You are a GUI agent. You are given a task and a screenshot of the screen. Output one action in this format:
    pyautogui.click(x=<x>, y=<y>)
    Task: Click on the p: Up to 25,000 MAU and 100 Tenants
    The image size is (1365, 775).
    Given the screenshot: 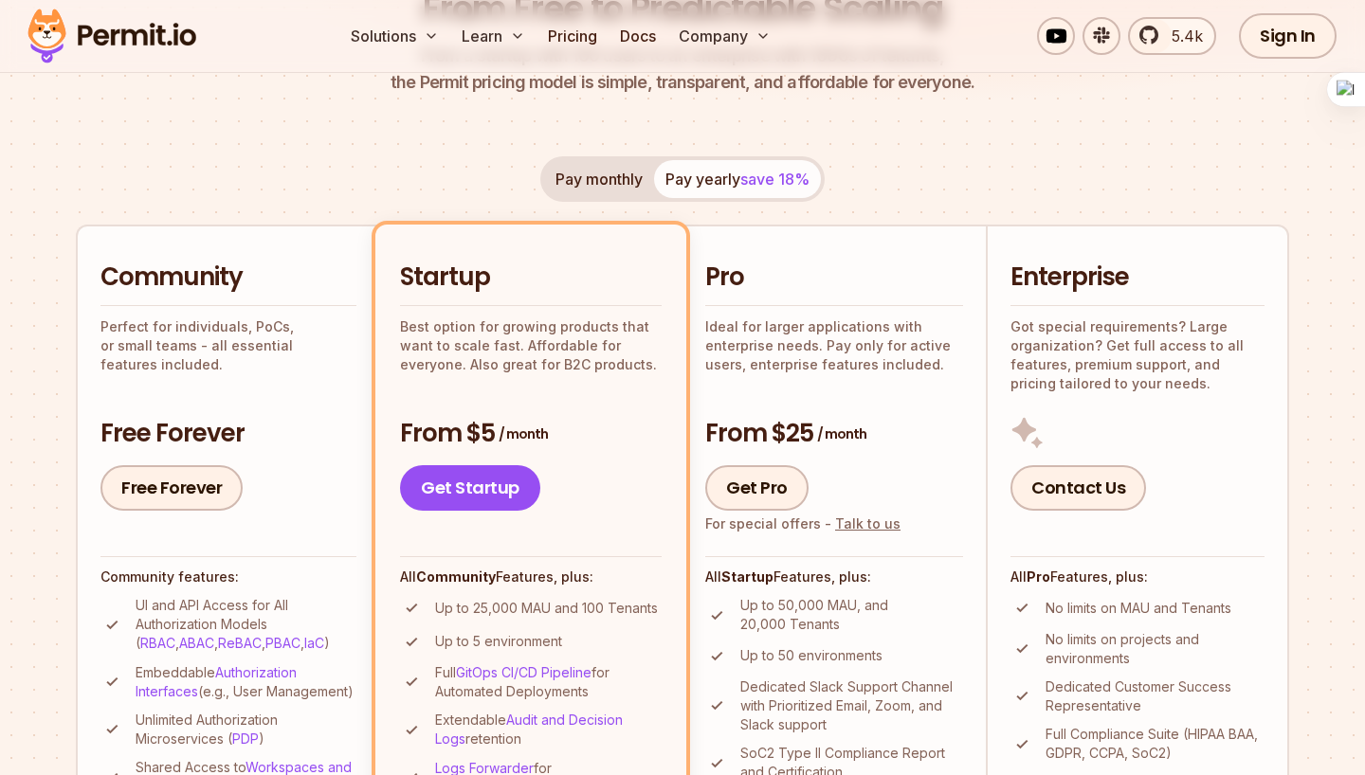 What is the action you would take?
    pyautogui.click(x=546, y=608)
    